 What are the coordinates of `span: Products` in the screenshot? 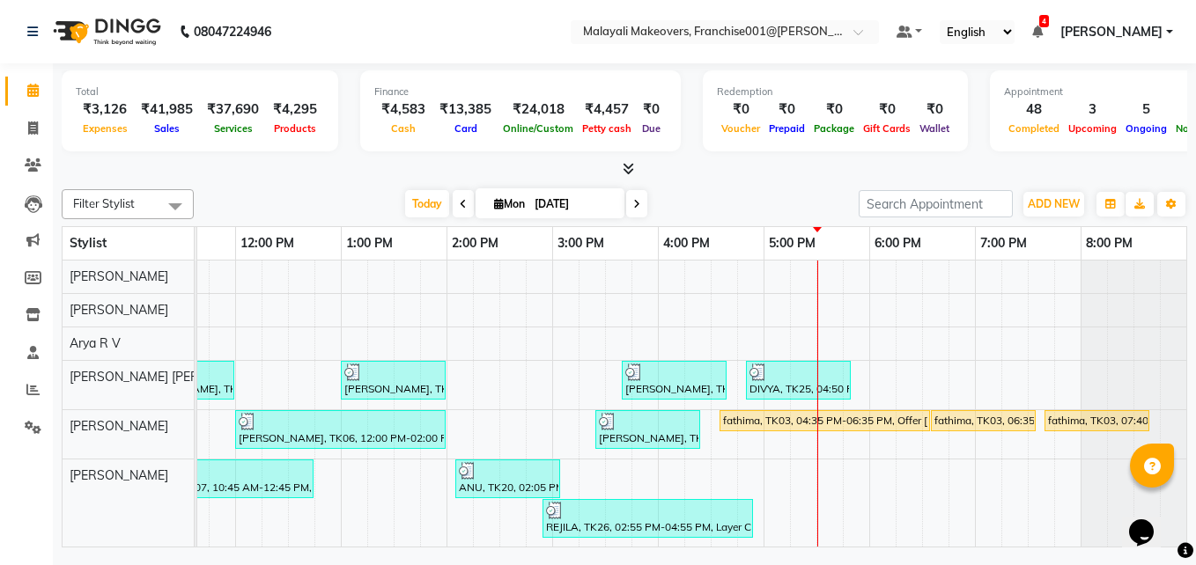 It's located at (295, 129).